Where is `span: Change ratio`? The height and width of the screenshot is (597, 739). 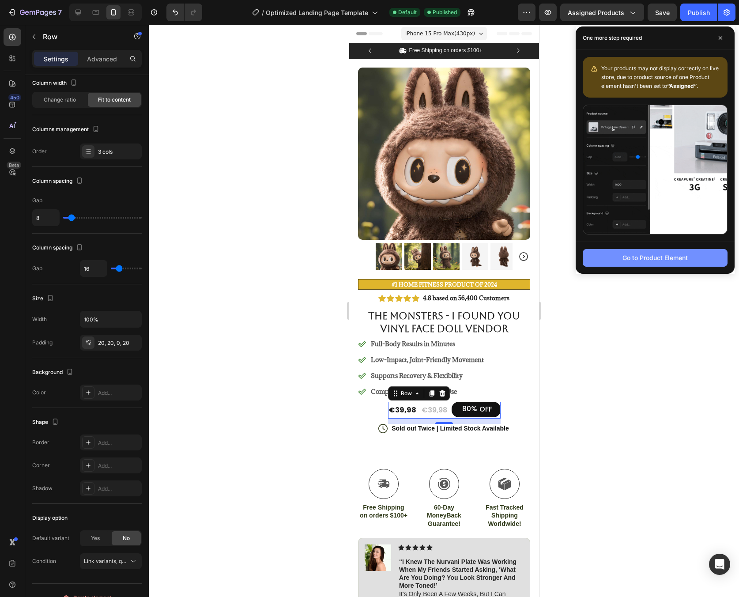 span: Change ratio is located at coordinates (60, 100).